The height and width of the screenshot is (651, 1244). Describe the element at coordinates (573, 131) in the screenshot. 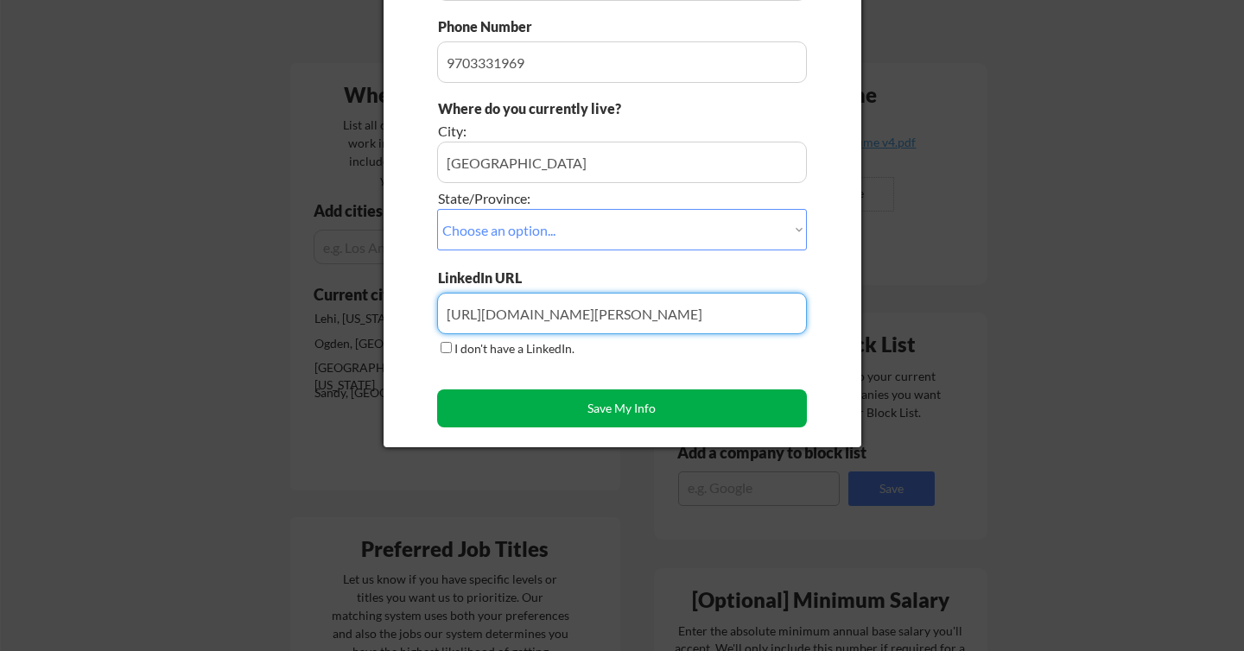

I see `div: City:` at that location.